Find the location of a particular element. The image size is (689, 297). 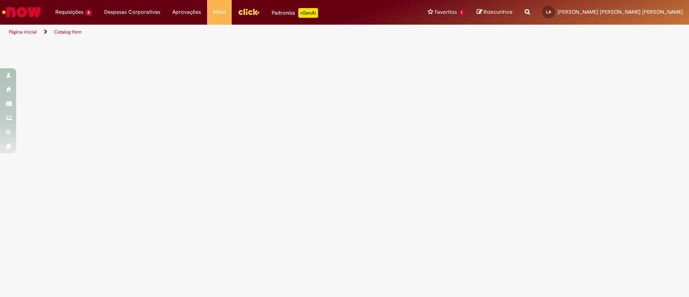

span: 1 is located at coordinates (461, 13).